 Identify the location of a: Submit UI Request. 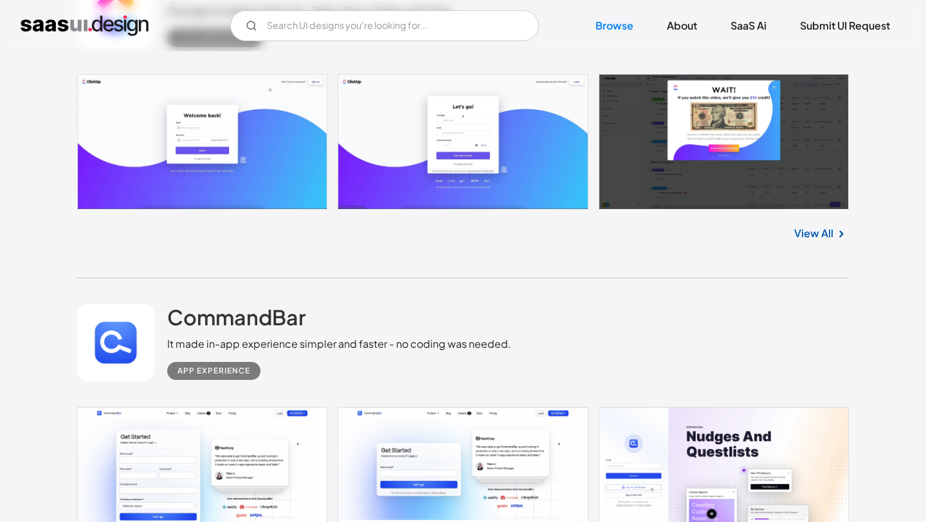
(845, 26).